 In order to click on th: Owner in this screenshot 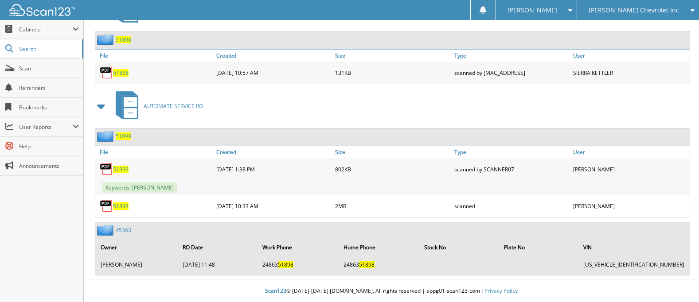, I will do `click(136, 247)`.